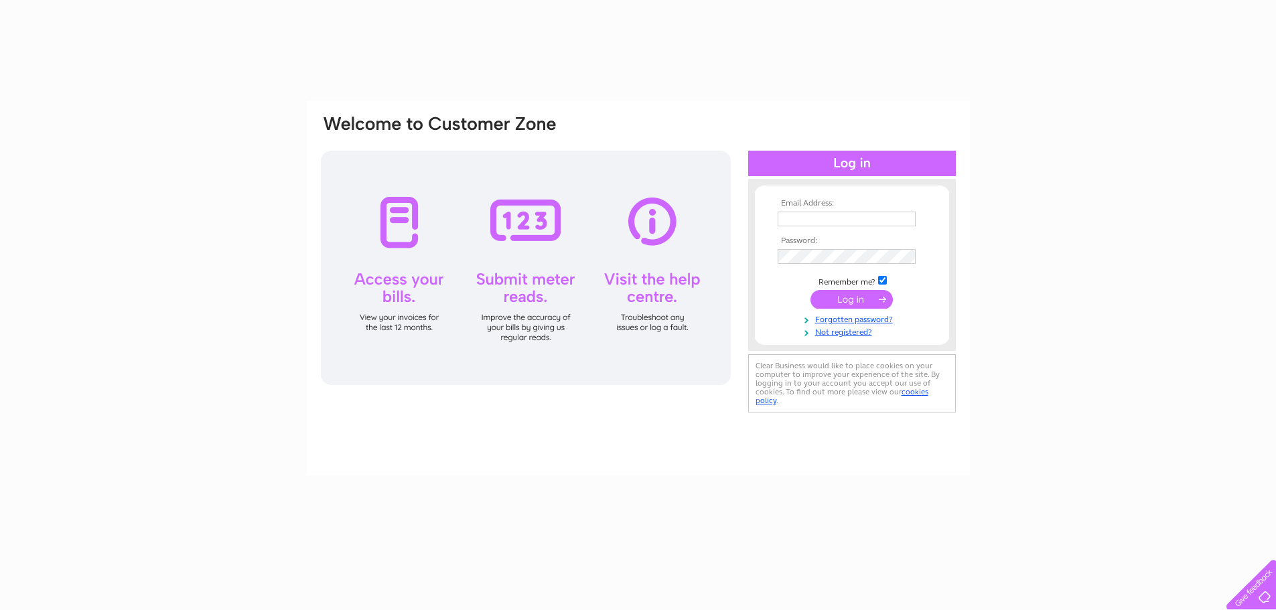 The width and height of the screenshot is (1276, 610). What do you see at coordinates (852, 241) in the screenshot?
I see `th: Password:` at bounding box center [852, 241].